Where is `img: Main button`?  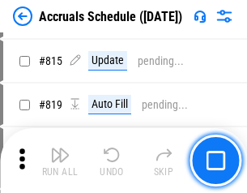
img: Main button is located at coordinates (215, 160).